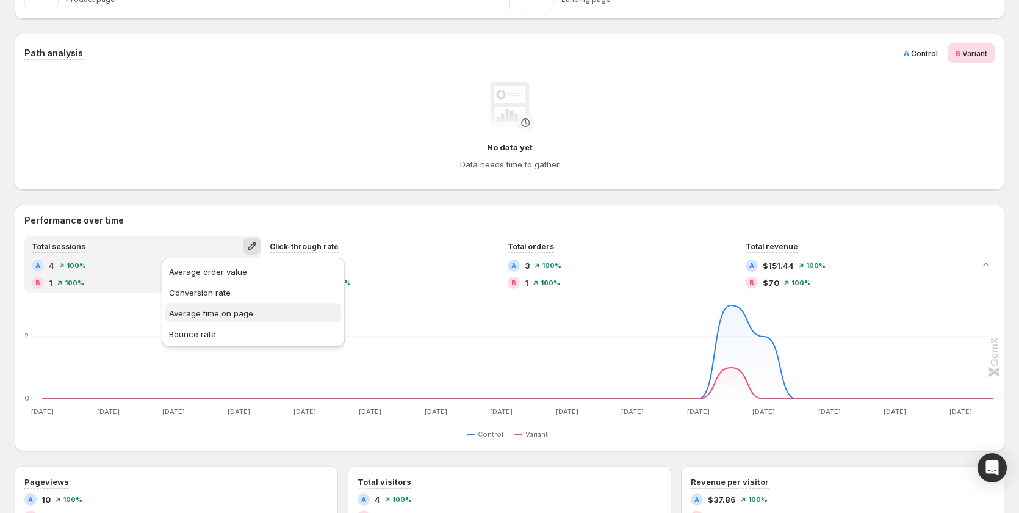  I want to click on h3: Revenue per visitor, so click(730, 482).